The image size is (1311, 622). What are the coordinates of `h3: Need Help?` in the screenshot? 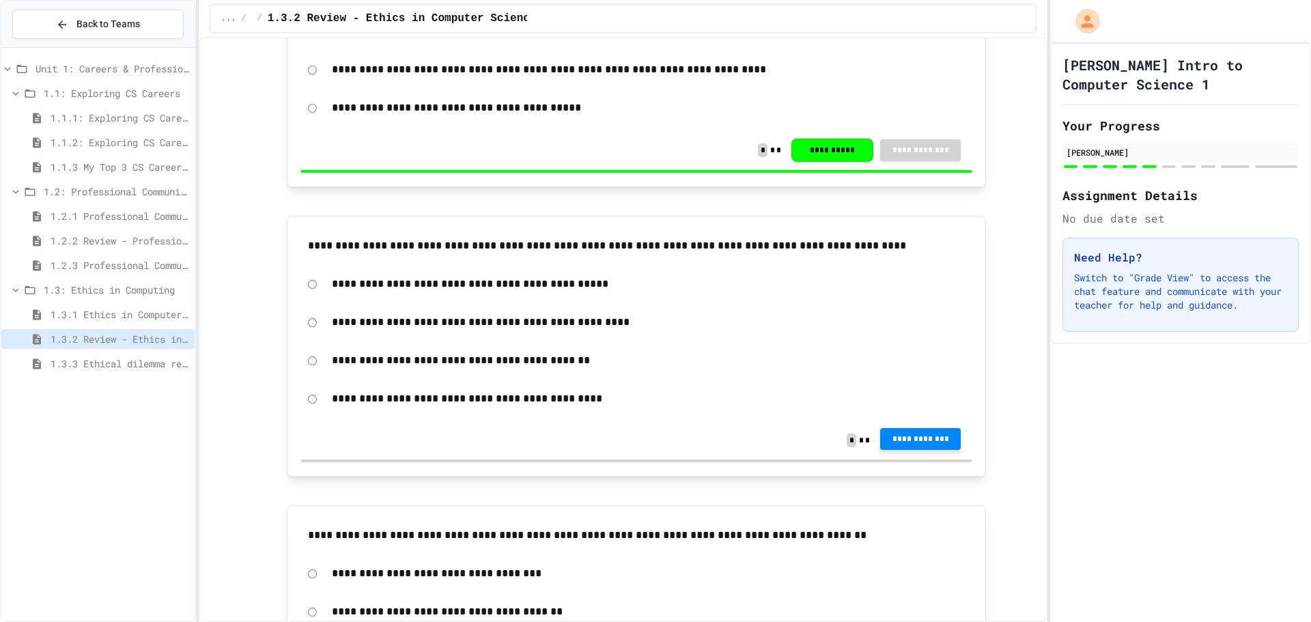 It's located at (1180, 257).